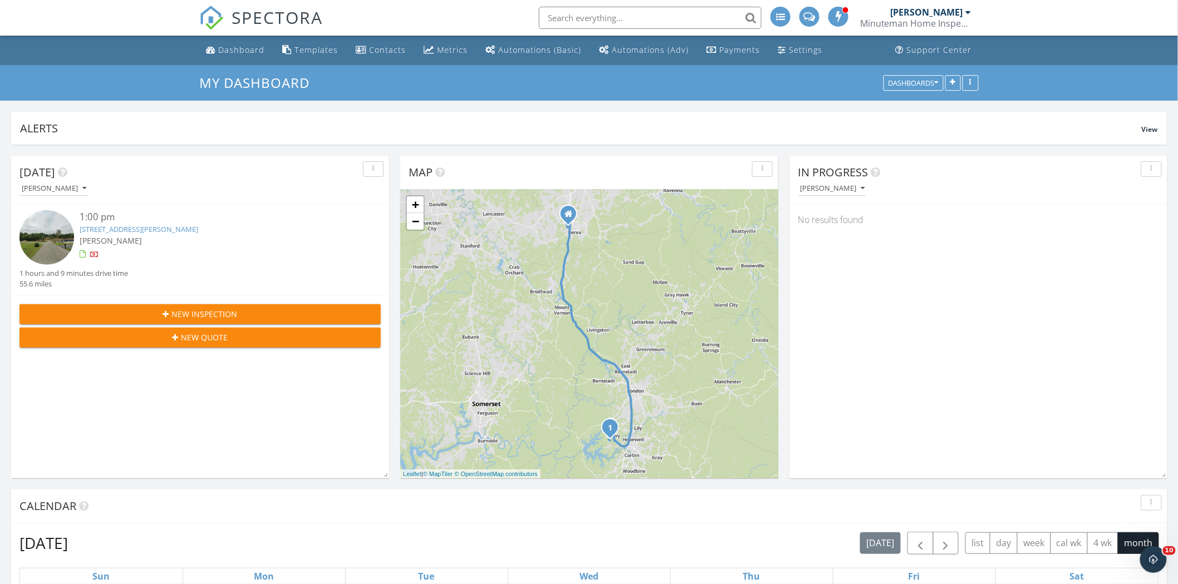  Describe the element at coordinates (610, 429) in the screenshot. I see `i: 1` at that location.